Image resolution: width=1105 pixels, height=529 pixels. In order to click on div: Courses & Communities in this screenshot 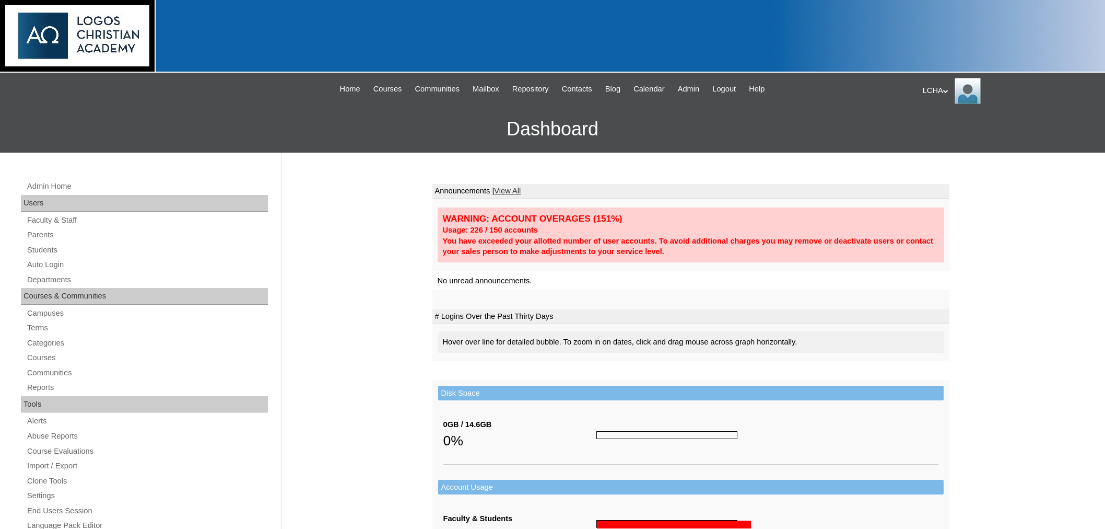, I will do `click(144, 296)`.